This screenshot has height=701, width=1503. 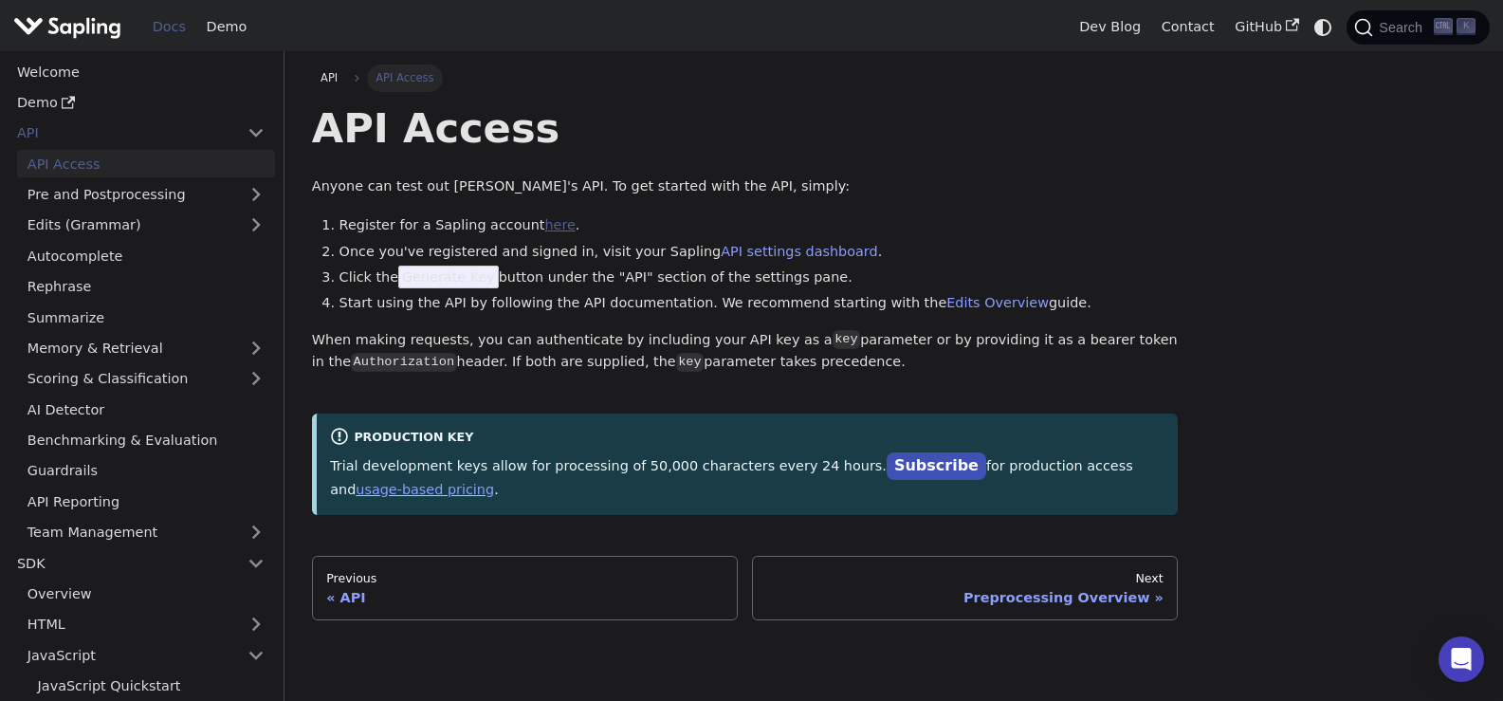 What do you see at coordinates (67, 27) in the screenshot?
I see `img: Sapling.ai` at bounding box center [67, 27].